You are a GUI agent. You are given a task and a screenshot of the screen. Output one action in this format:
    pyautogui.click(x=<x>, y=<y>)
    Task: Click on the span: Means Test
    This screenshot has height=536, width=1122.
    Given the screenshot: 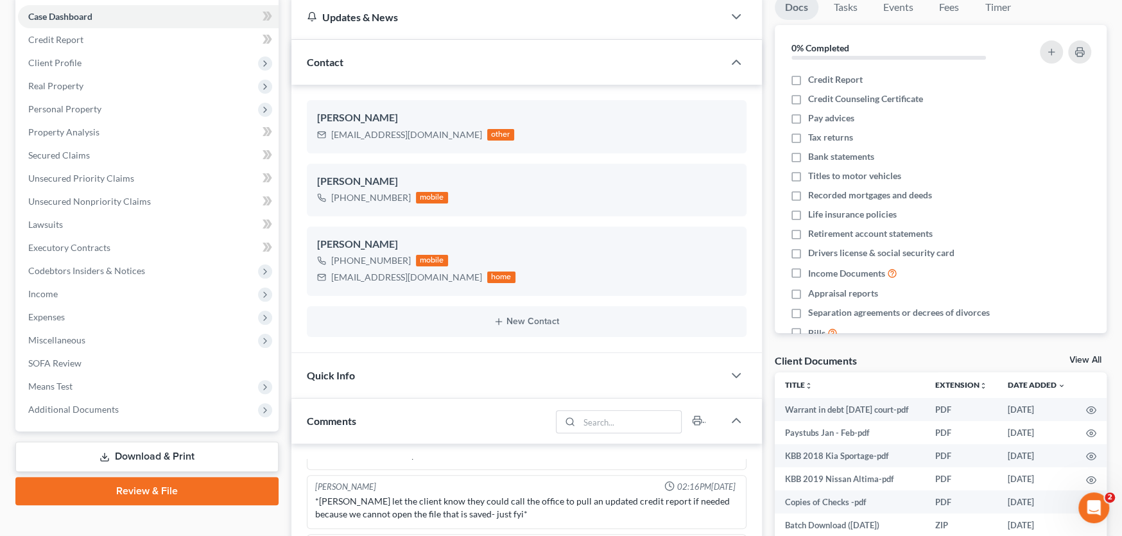 What is the action you would take?
    pyautogui.click(x=50, y=386)
    